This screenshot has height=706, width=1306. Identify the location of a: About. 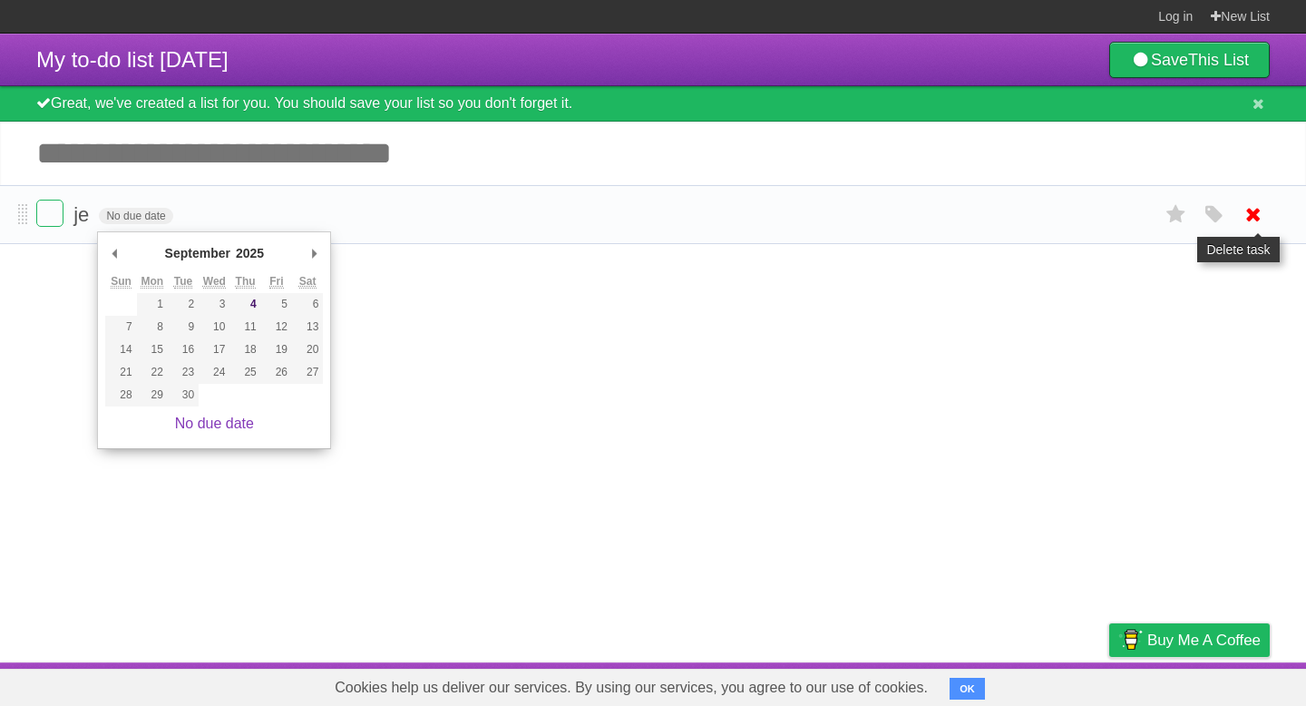
(887, 684).